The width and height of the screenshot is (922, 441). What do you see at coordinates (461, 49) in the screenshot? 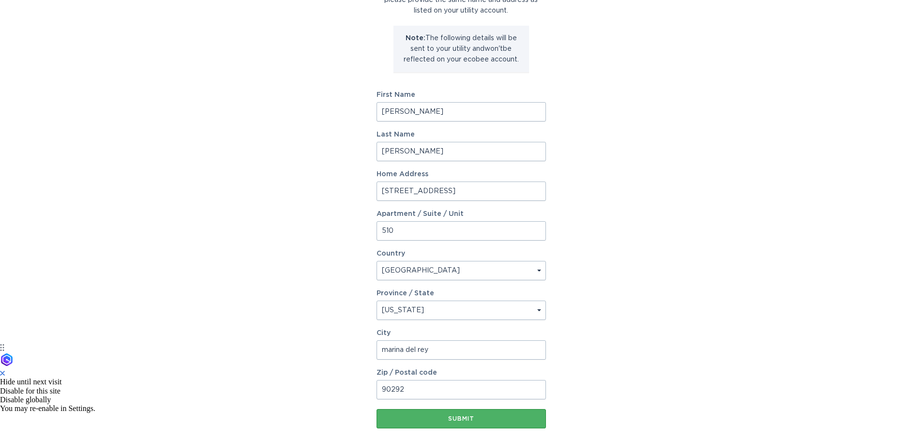
I see `p: The following details will be sent to your utility and won't be reflected on your ecobee account.` at bounding box center [461, 49].